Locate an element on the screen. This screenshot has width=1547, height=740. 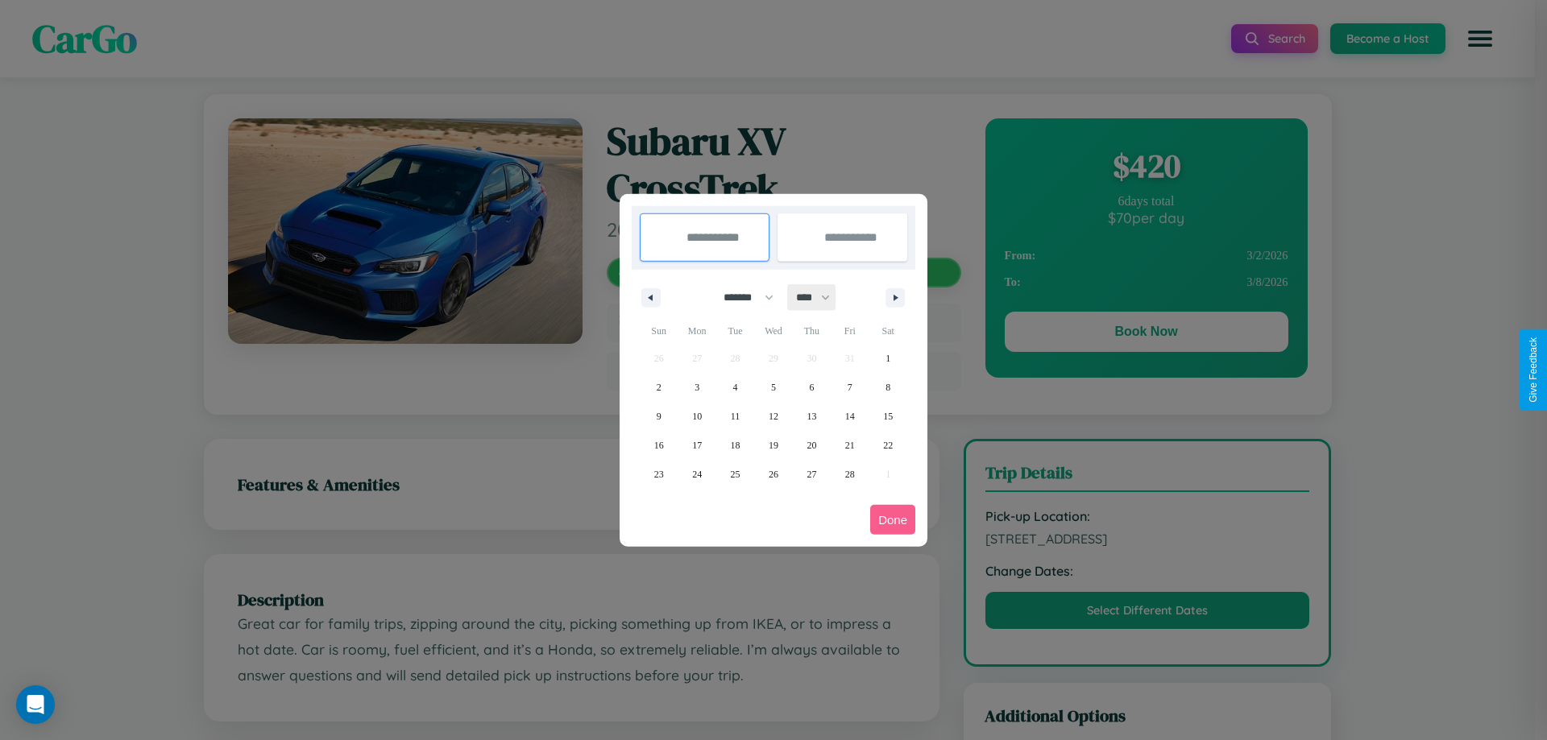
span: 13 is located at coordinates (811, 417).